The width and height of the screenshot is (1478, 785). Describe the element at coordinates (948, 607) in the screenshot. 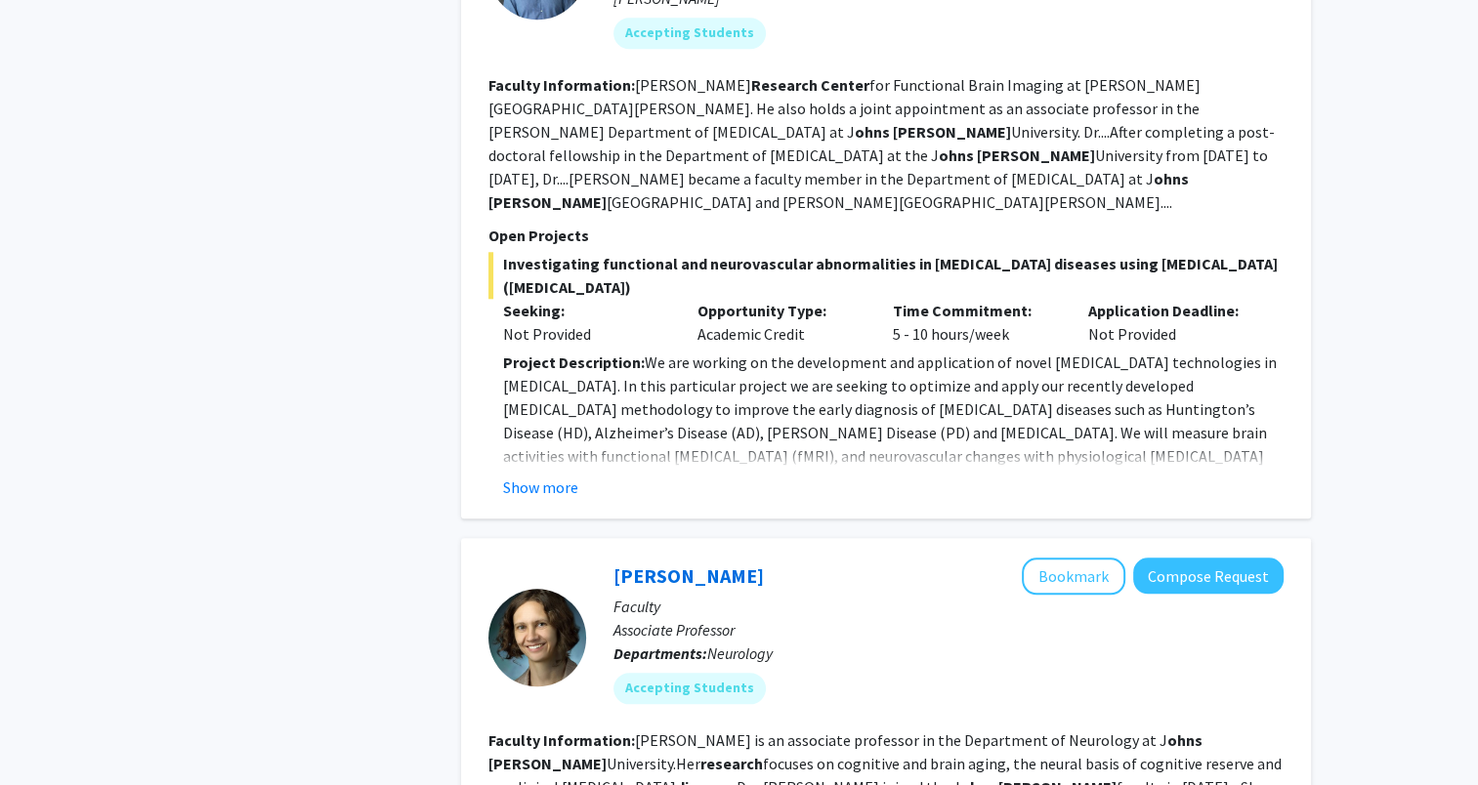

I see `p: Faculty` at that location.